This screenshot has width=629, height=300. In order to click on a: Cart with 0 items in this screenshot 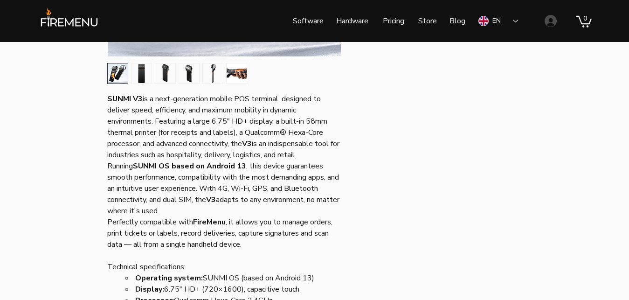, I will do `click(584, 21)`.